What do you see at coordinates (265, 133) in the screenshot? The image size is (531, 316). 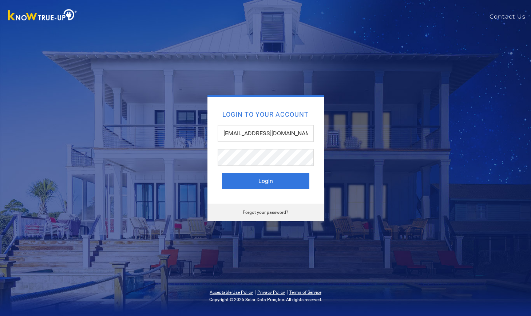 I see `input: Email` at bounding box center [265, 133].